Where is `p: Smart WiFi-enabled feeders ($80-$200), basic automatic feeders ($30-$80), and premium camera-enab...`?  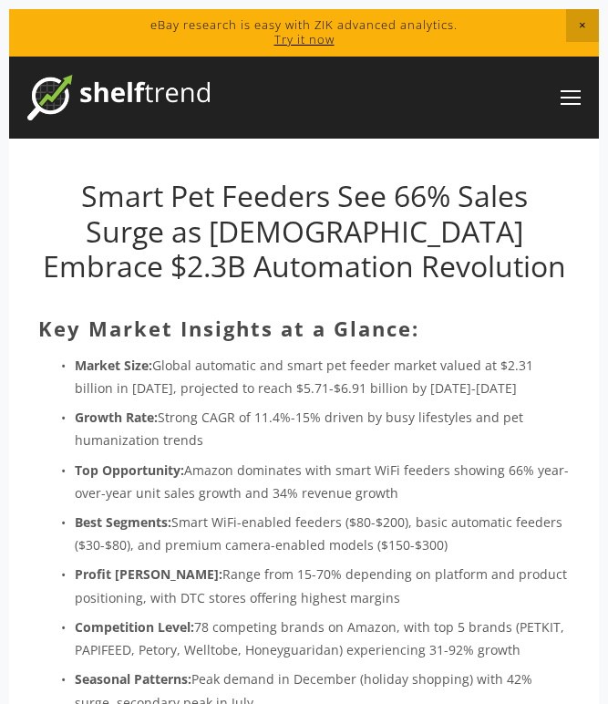 p: Smart WiFi-enabled feeders ($80-$200), basic automatic feeders ($30-$80), and premium camera-enab... is located at coordinates (322, 534).